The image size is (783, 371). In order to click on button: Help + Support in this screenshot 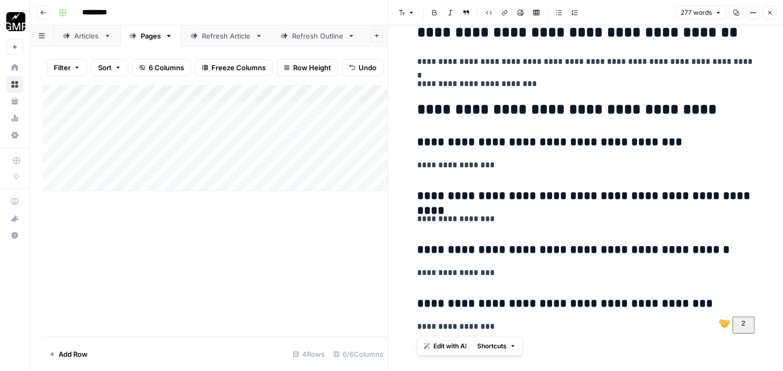, I will do `click(15, 235)`.